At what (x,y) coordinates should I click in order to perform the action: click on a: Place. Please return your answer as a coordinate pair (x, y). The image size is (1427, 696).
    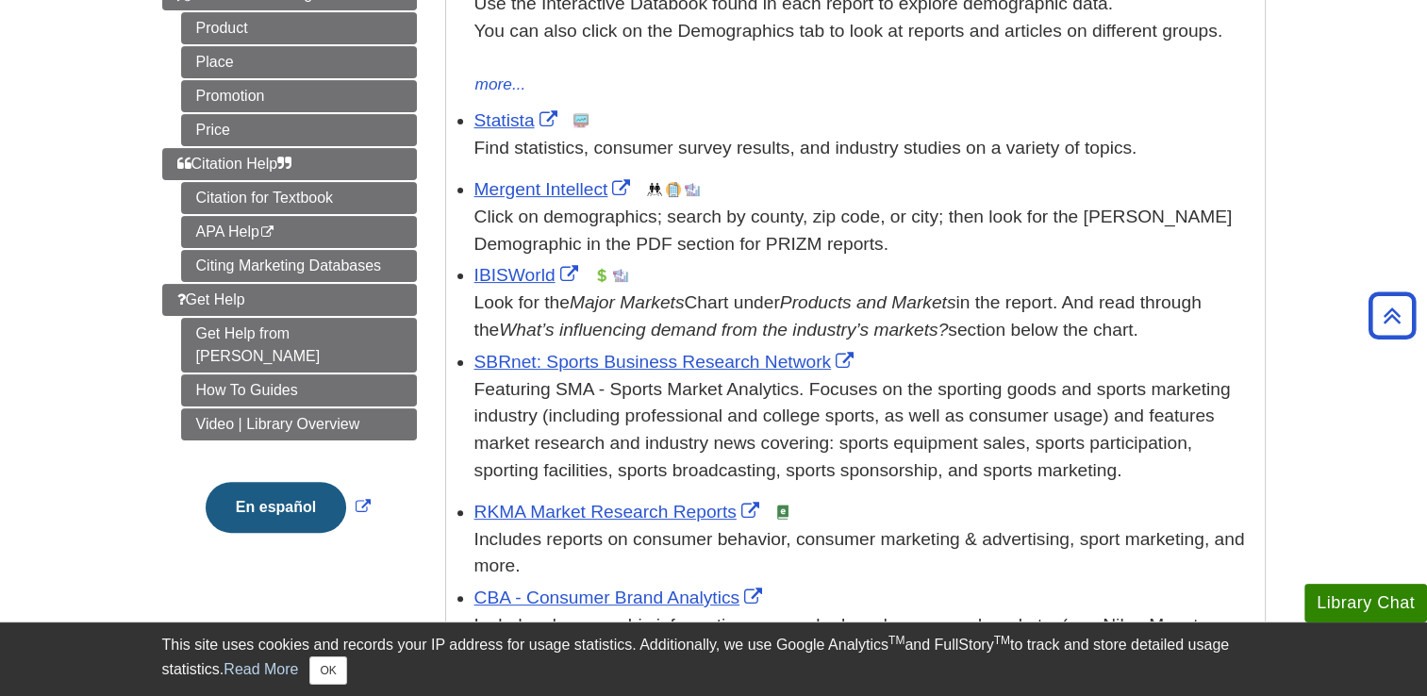
    Looking at the image, I should click on (299, 62).